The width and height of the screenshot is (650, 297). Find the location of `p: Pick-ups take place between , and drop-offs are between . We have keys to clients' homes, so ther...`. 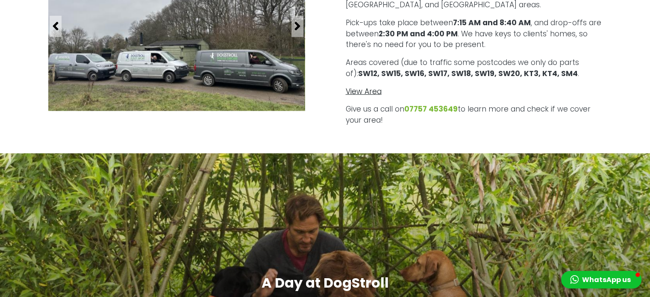

p: Pick-ups take place between , and drop-offs are between . We have keys to clients' homes, so ther... is located at coordinates (474, 34).